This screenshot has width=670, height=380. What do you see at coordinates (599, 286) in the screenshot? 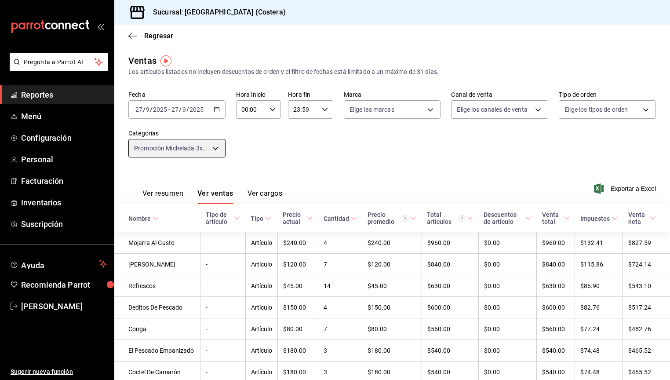
I see `td: $86.90` at bounding box center [599, 286].